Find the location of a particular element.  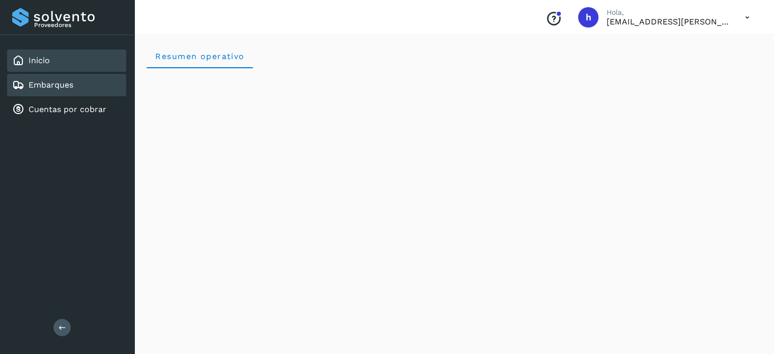

a: Embarques is located at coordinates (51, 84).